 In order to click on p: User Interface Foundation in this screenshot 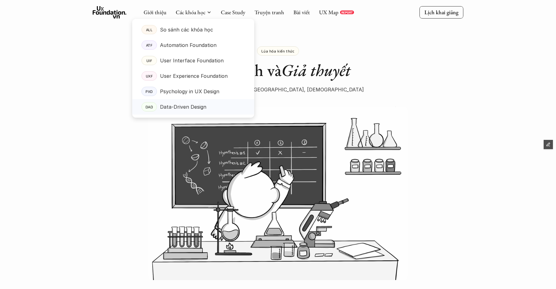, I will do `click(192, 61)`.